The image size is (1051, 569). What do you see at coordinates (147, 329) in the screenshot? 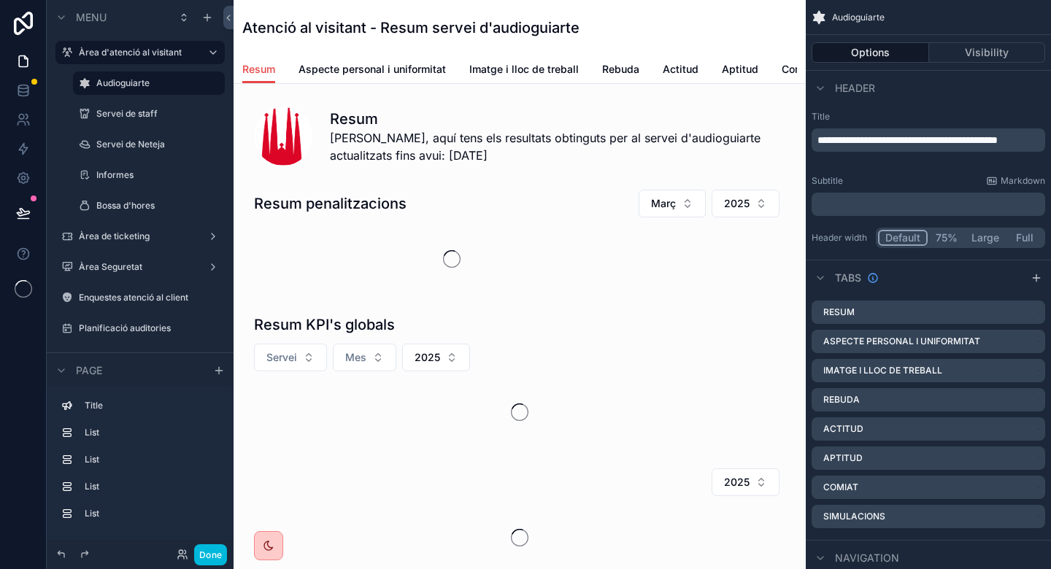
I see `a: Planificació auditories` at bounding box center [147, 329].